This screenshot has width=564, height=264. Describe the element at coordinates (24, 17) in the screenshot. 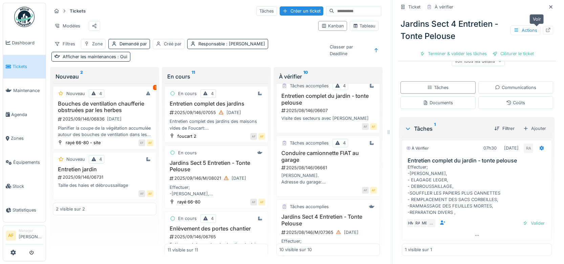

I see `img: Badge_color-CXgf-gQk.svg` at that location.